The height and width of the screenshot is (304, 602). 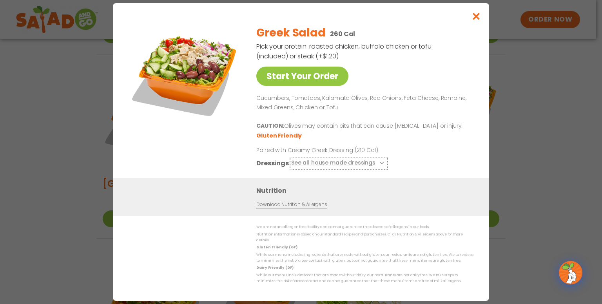 What do you see at coordinates (476, 16) in the screenshot?
I see `button: Close modal` at bounding box center [476, 16].